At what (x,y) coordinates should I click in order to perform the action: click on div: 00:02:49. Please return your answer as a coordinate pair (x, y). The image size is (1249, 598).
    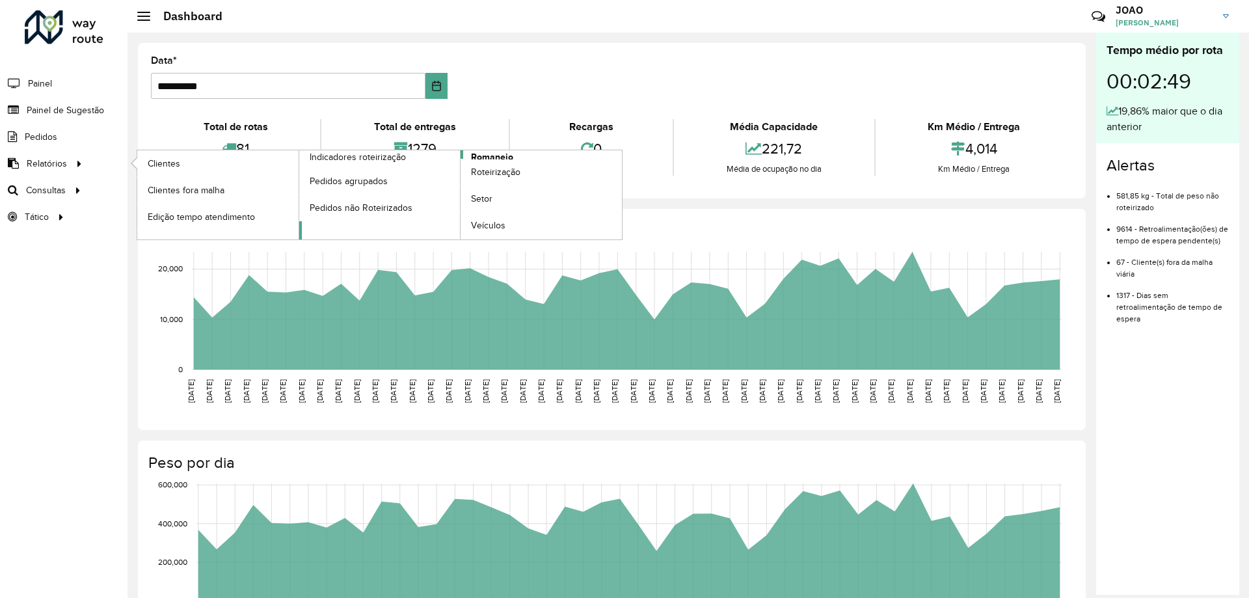
    Looking at the image, I should click on (1168, 81).